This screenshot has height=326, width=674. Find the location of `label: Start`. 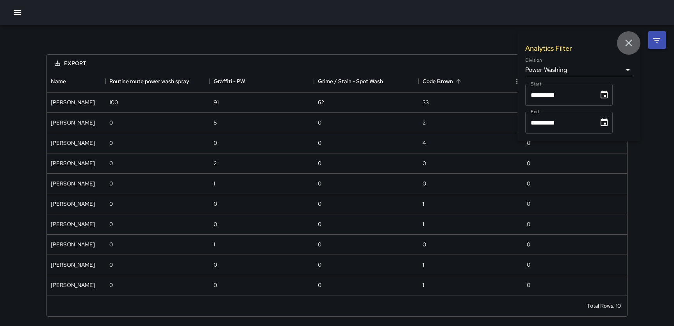

label: Start is located at coordinates (536, 84).